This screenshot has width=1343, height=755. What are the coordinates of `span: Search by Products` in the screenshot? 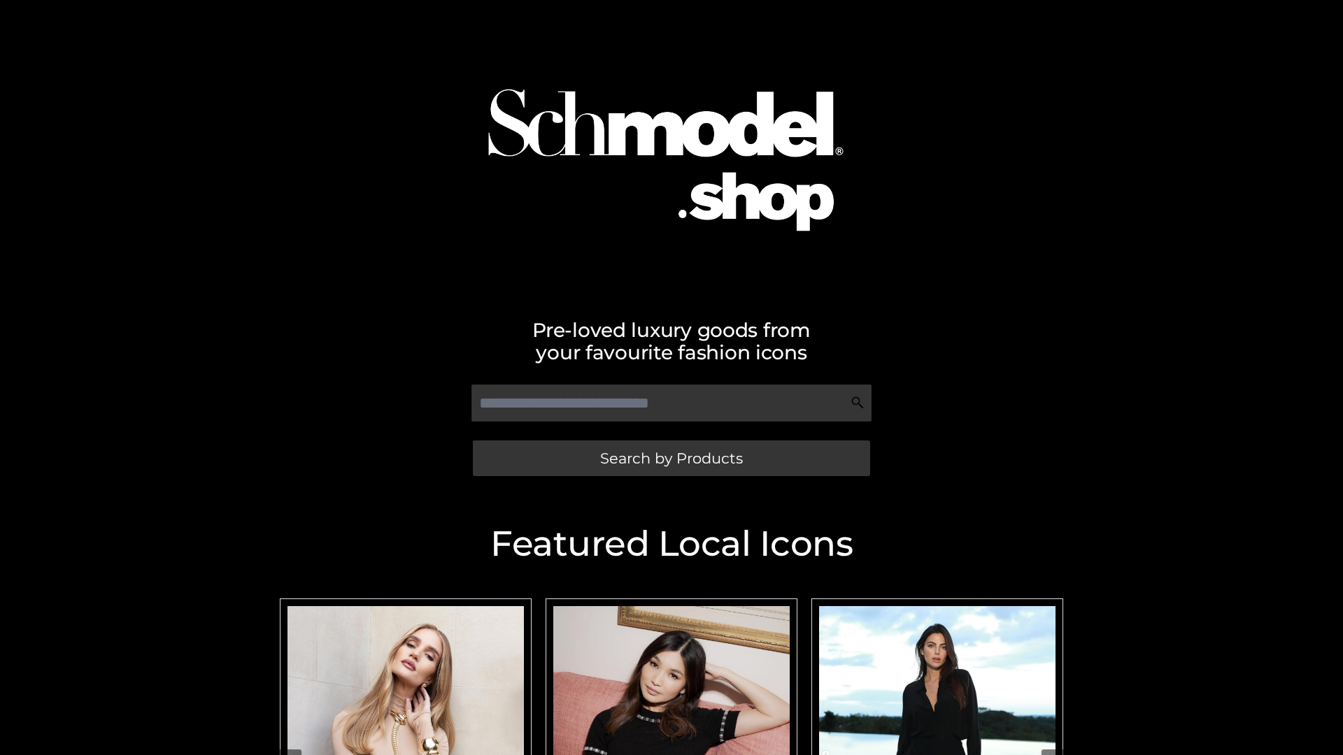 It's located at (671, 458).